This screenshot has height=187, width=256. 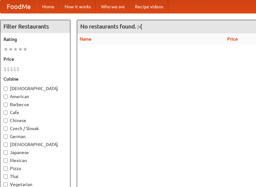 What do you see at coordinates (111, 26) in the screenshot?
I see `ng-pluralize: No restaurants found. :-(` at bounding box center [111, 26].